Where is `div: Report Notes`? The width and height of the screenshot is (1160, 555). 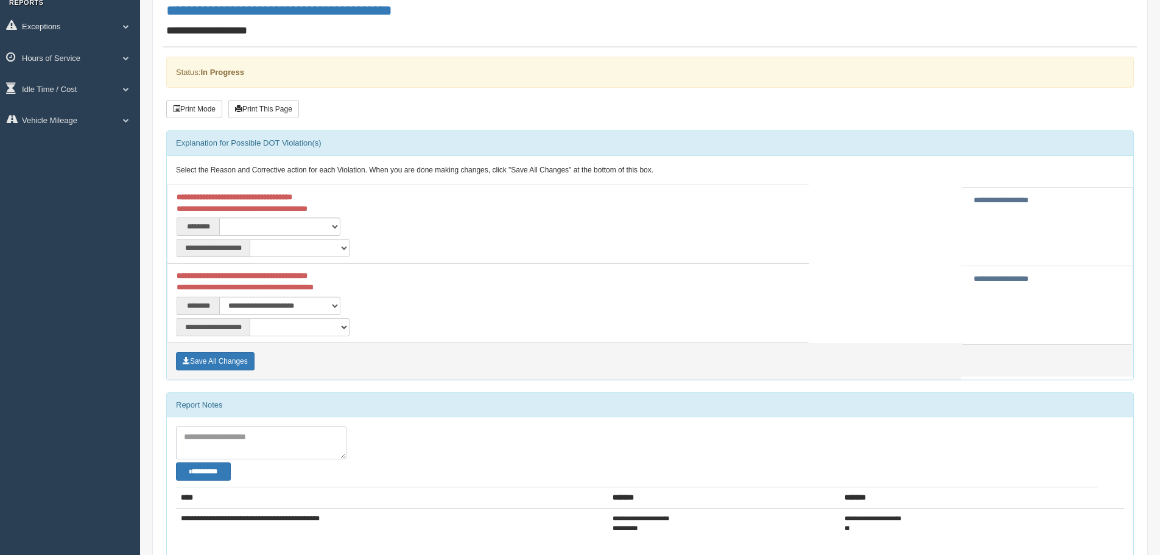
div: Report Notes is located at coordinates (650, 405).